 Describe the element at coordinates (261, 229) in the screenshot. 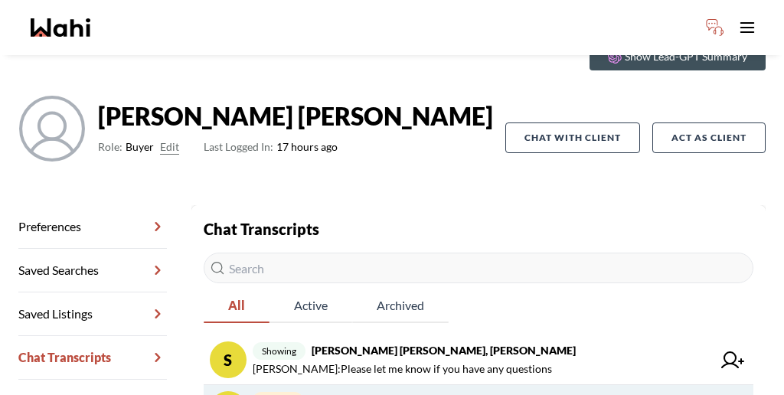

I see `strong: Chat Transcripts` at that location.